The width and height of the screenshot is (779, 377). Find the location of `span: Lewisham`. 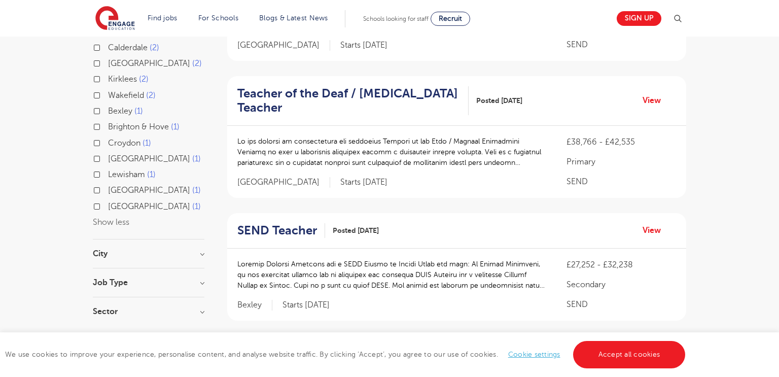

span: Lewisham is located at coordinates (126, 174).